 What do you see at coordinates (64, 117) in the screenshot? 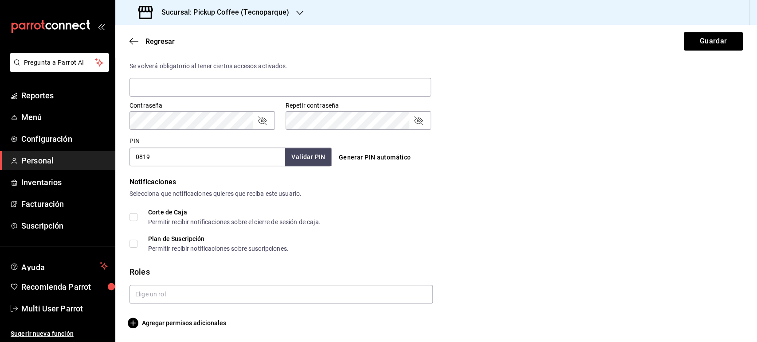
I see `span: Menú` at bounding box center [64, 117].